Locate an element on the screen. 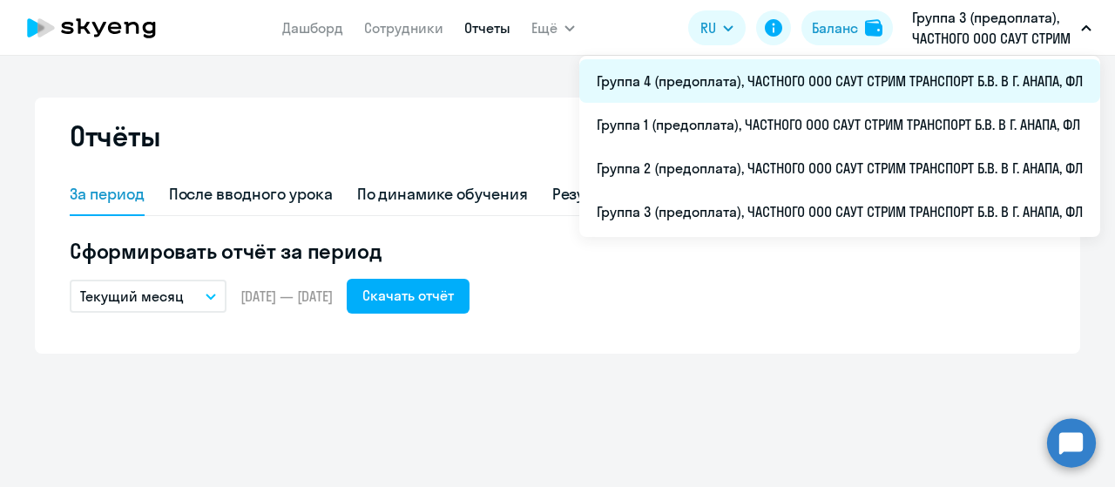 This screenshot has height=487, width=1115. a: Скачать отчёт is located at coordinates (408, 296).